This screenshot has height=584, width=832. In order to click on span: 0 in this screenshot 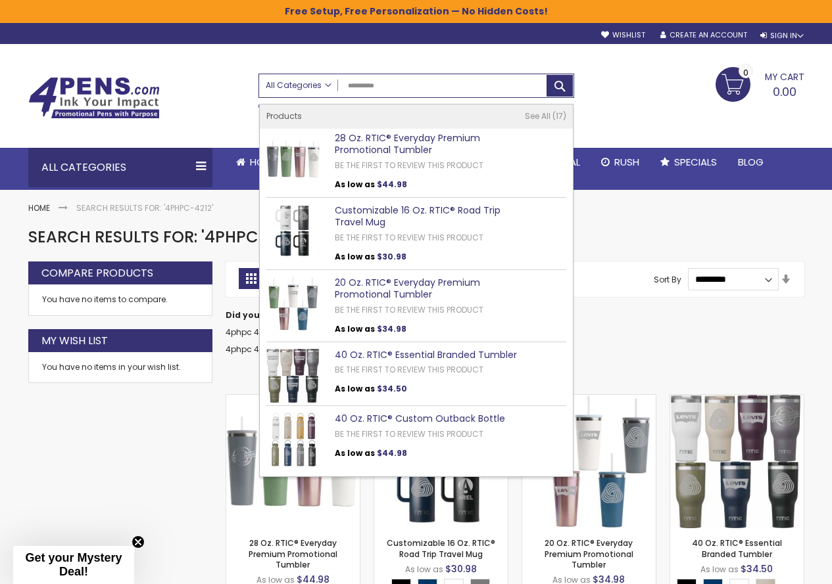, I will do `click(745, 72)`.